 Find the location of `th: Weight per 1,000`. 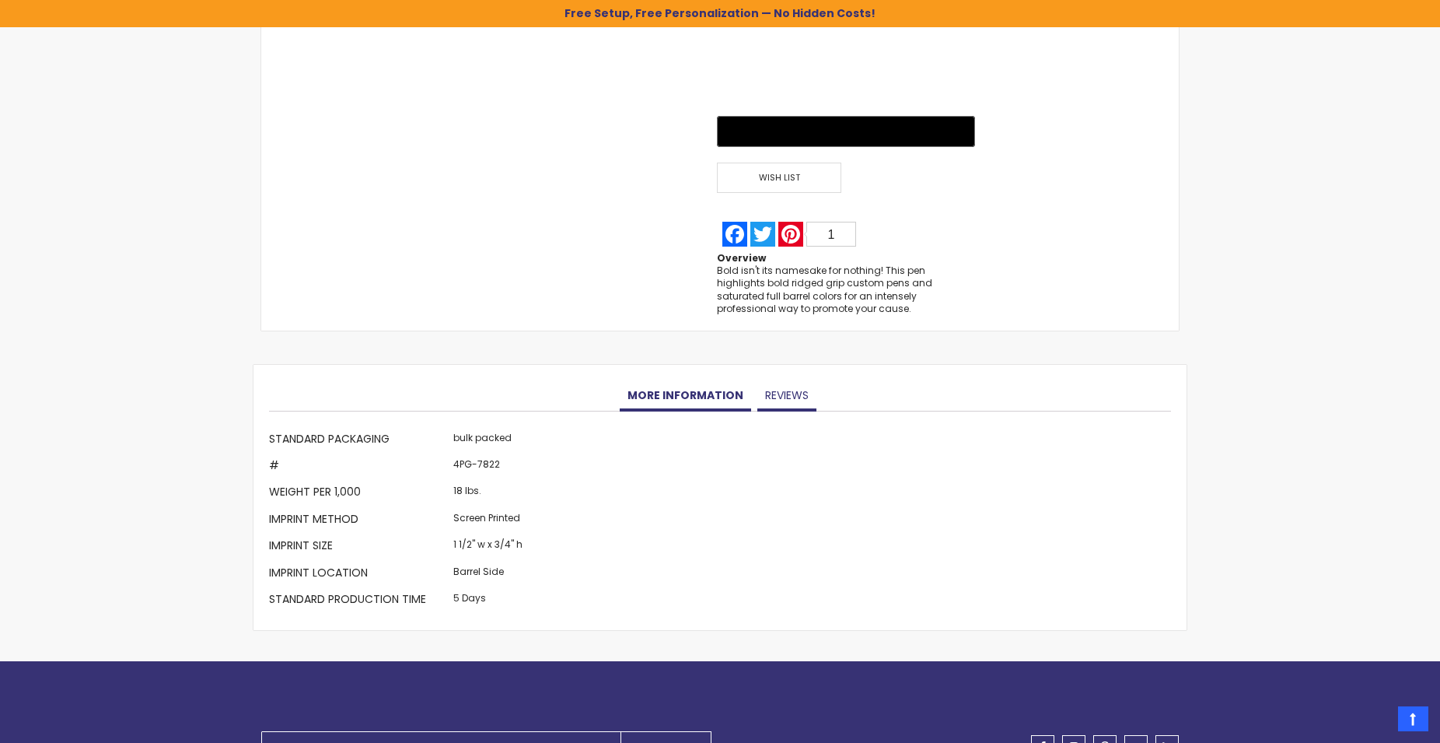

th: Weight per 1,000 is located at coordinates (359, 494).